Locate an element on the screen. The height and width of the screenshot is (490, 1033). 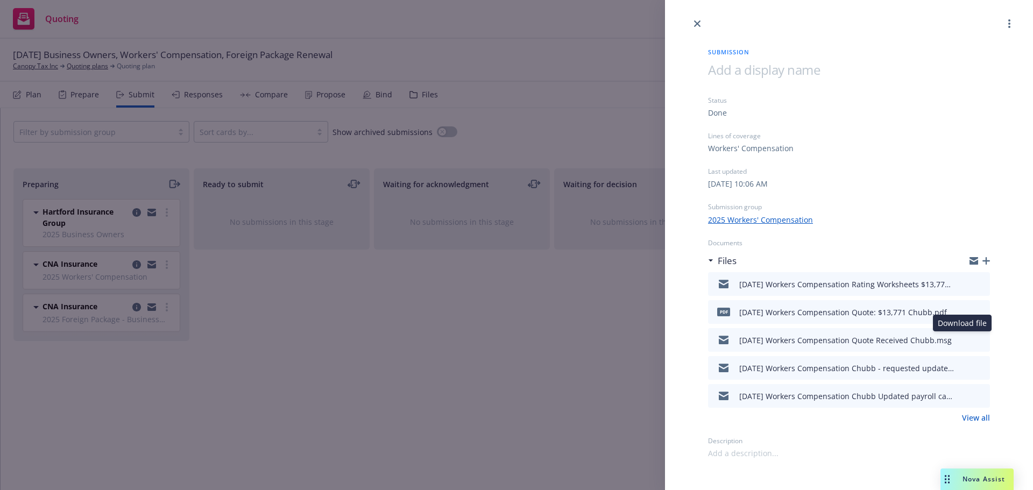
div: Done is located at coordinates (717, 112).